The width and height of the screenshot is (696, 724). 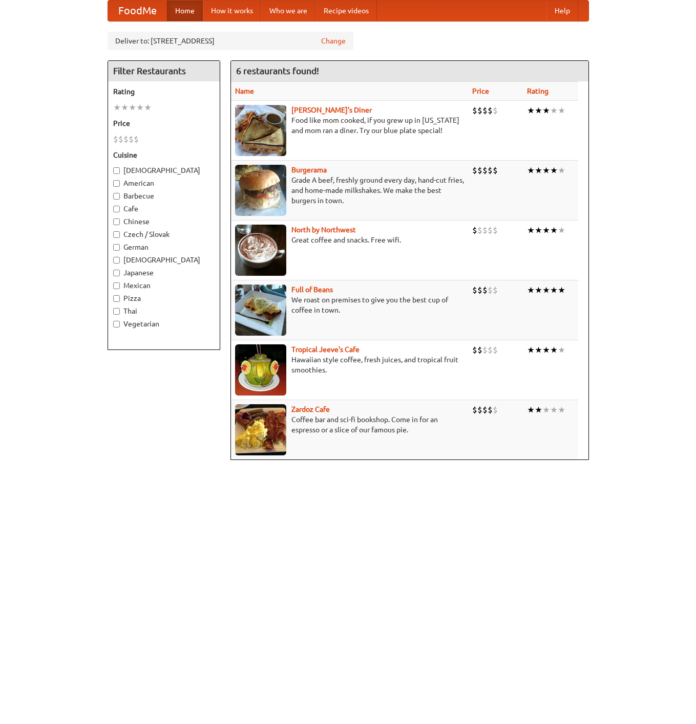 I want to click on p: We roast on premises to give you the best cup of coffee in town., so click(x=349, y=305).